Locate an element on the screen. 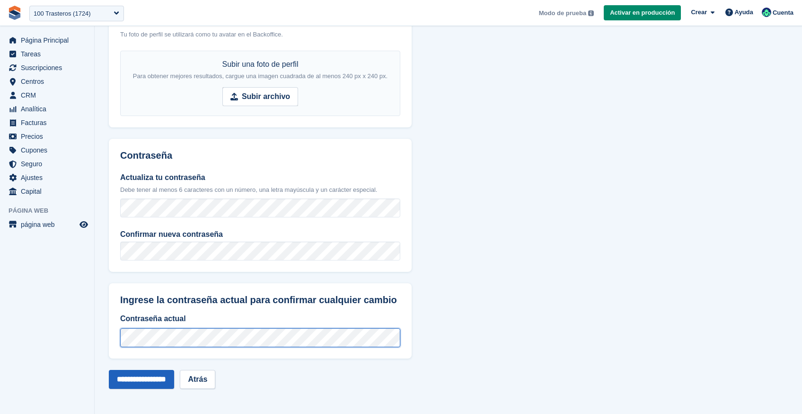  a: Vista previa de la tienda is located at coordinates (84, 224).